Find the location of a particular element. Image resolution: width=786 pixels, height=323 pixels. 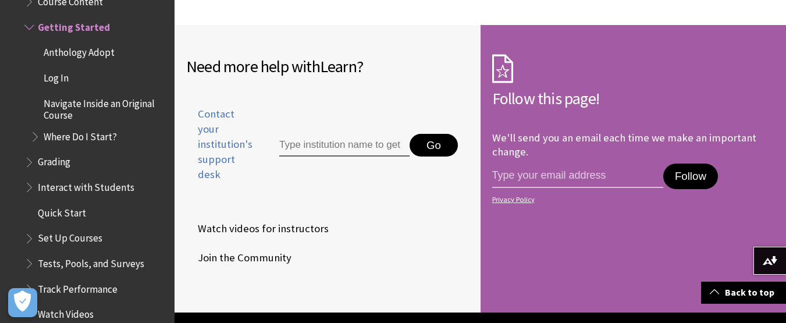

a: Contact your institution's support desk is located at coordinates (219, 151).